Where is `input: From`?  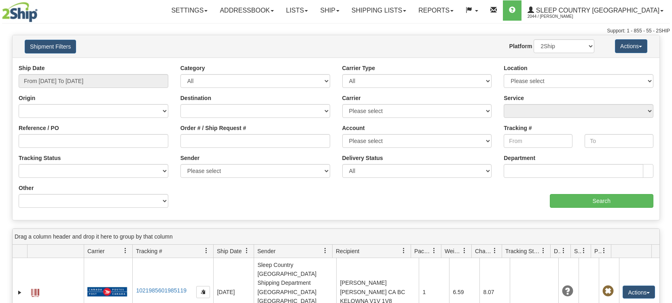 input: From is located at coordinates (538, 141).